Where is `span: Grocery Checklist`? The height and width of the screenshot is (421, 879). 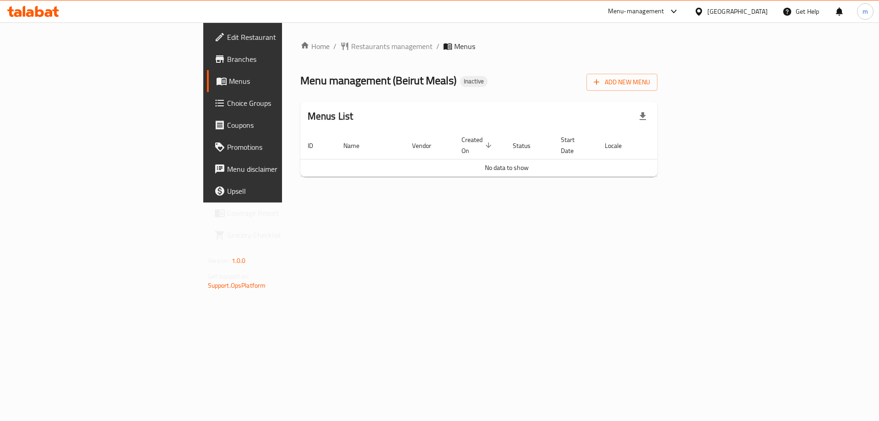 span: Grocery Checklist is located at coordinates (285, 235).